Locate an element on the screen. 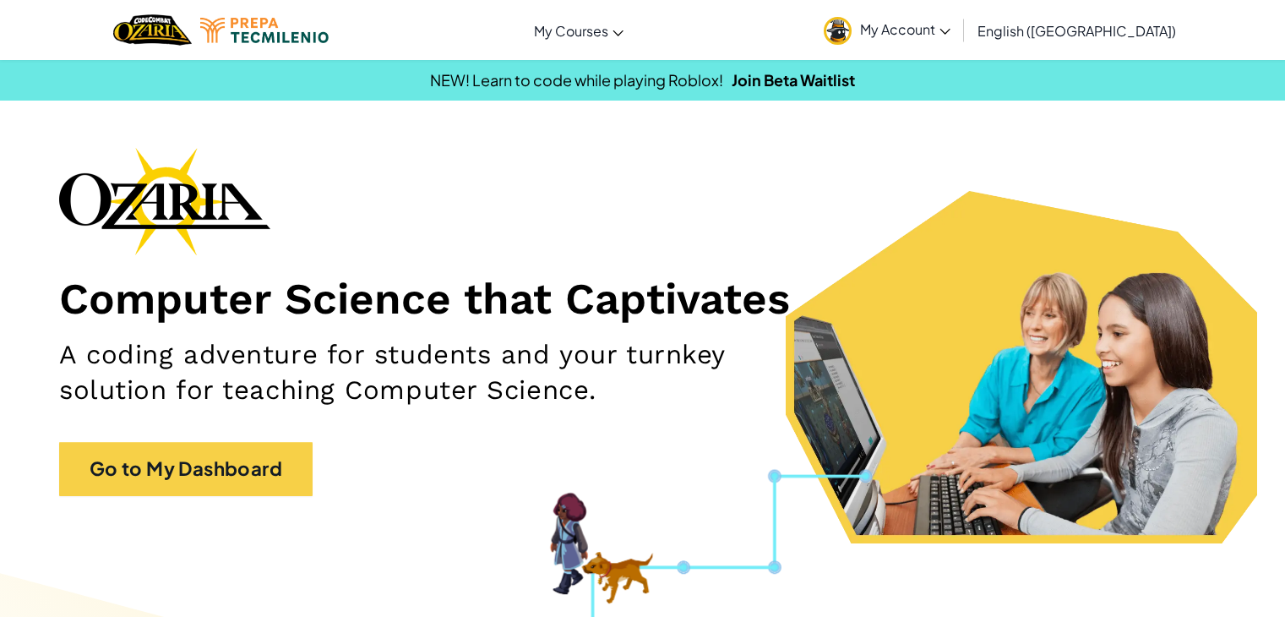 Image resolution: width=1285 pixels, height=617 pixels. img: avatar is located at coordinates (837, 30).